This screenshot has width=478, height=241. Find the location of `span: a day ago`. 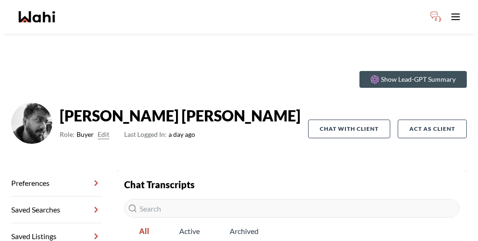

span: a day ago is located at coordinates (160, 134).